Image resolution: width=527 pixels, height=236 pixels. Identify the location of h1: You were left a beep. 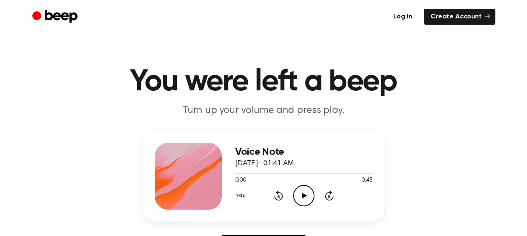
(264, 82).